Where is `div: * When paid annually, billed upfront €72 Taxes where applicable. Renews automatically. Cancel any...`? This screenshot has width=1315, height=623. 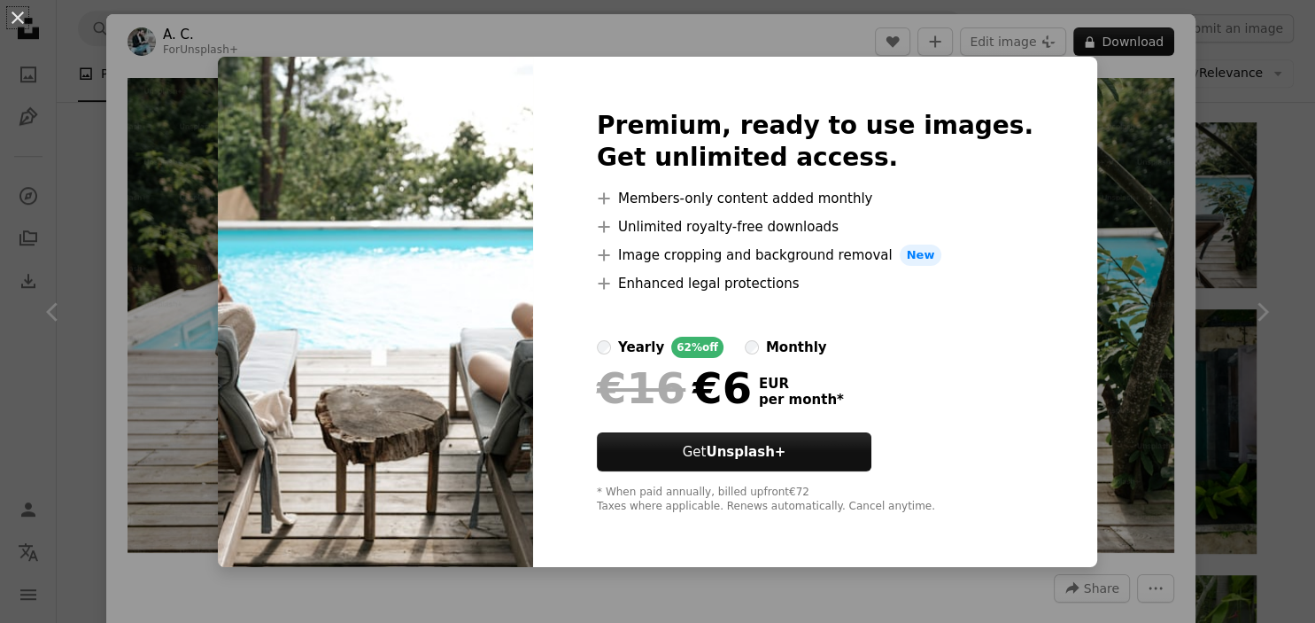 div: * When paid annually, billed upfront €72 Taxes where applicable. Renews automatically. Cancel any... is located at coordinates (815, 500).